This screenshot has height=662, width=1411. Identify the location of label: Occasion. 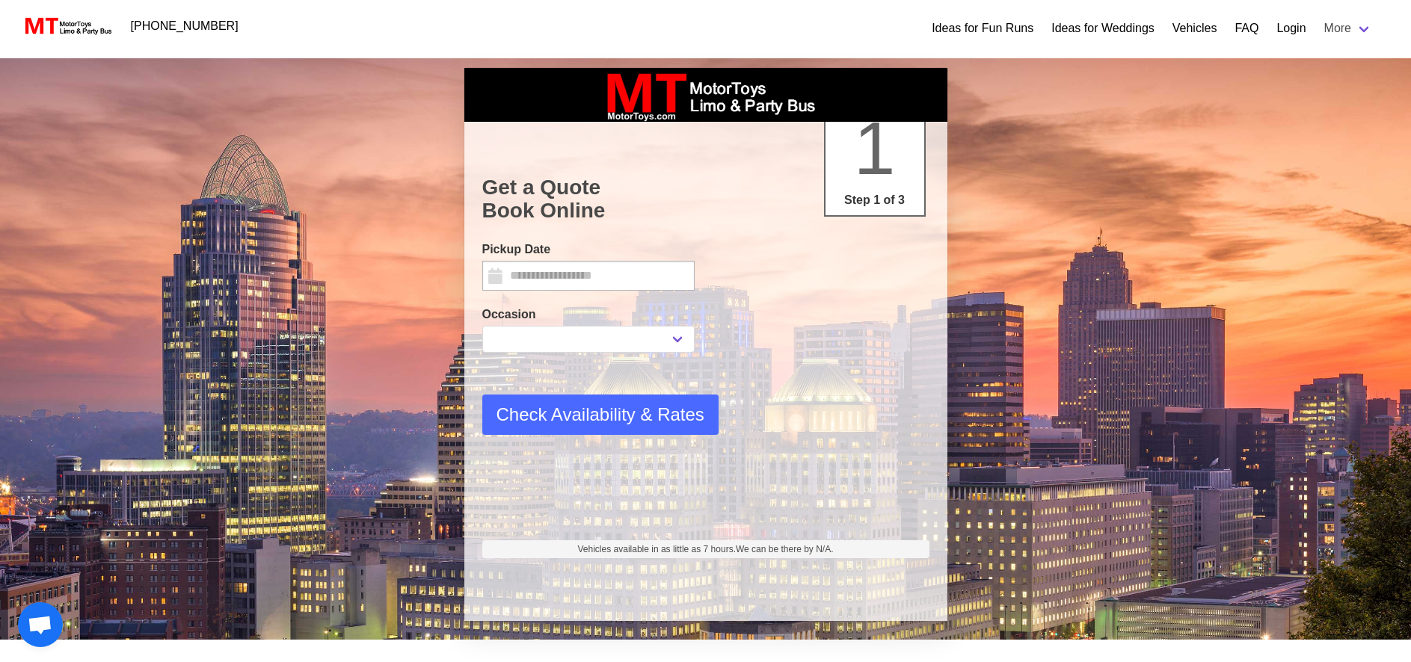
(588, 315).